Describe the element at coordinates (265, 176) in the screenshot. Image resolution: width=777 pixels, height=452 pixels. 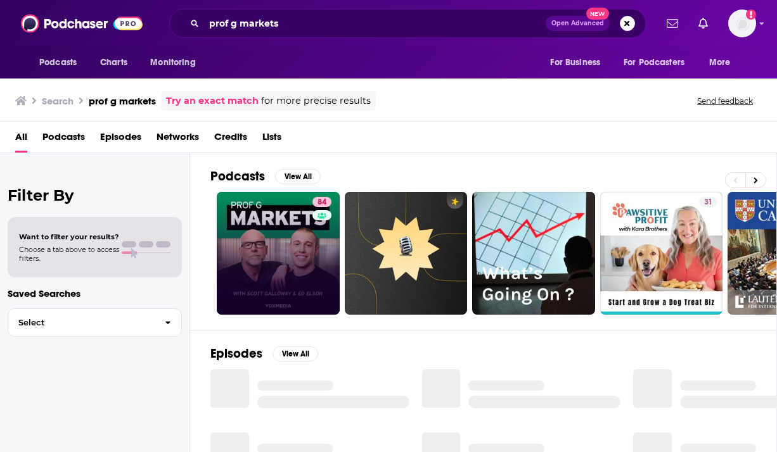
I see `a: PodcastsView All` at that location.